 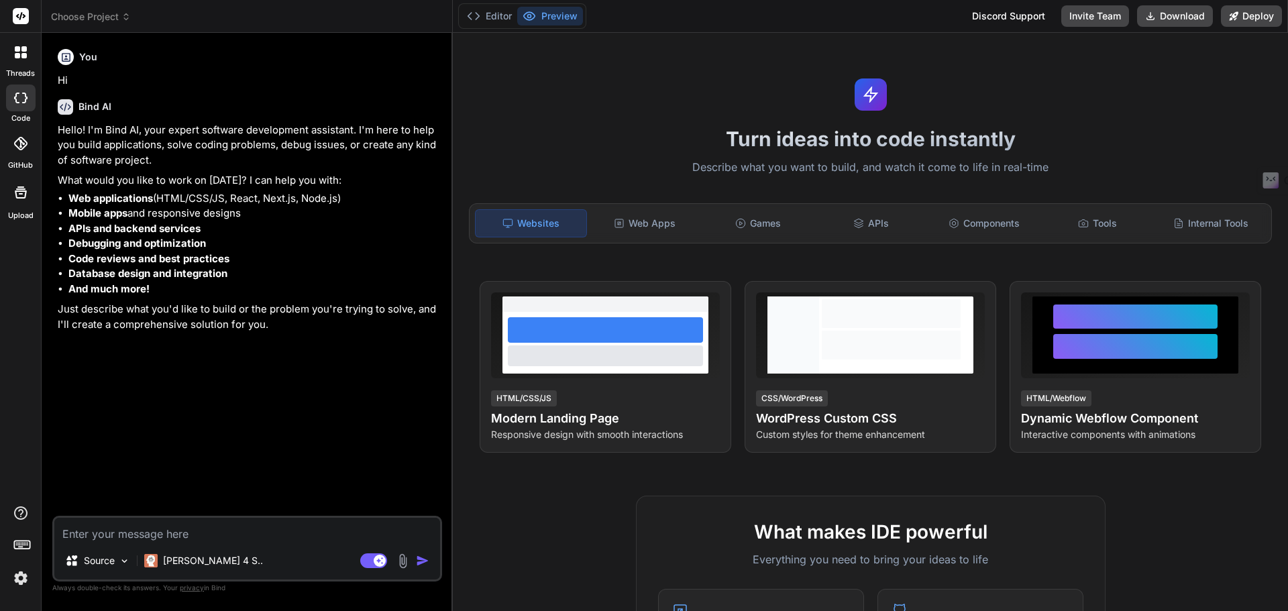 What do you see at coordinates (1135, 435) in the screenshot?
I see `p: Interactive components with animations` at bounding box center [1135, 435].